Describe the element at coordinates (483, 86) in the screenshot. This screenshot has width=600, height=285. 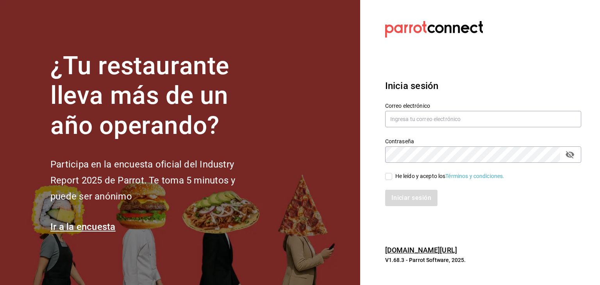
I see `h3: Inicia sesión` at that location.